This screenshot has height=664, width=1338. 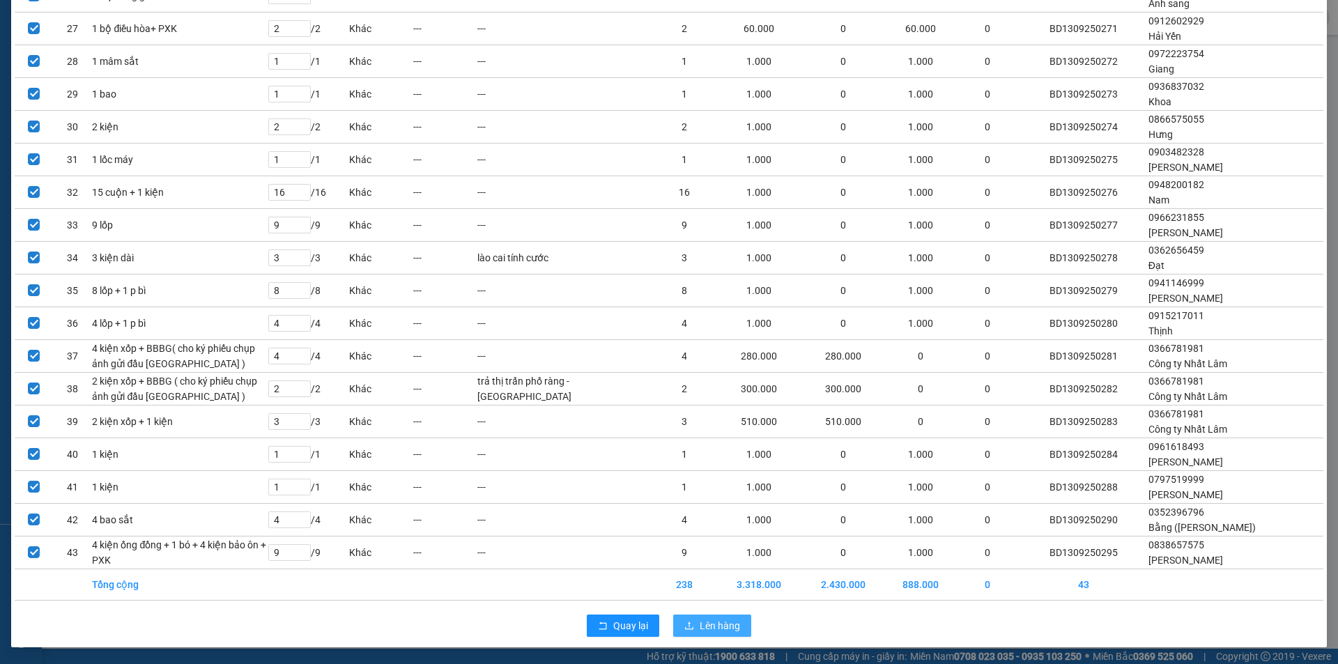 I want to click on td: 33, so click(x=72, y=224).